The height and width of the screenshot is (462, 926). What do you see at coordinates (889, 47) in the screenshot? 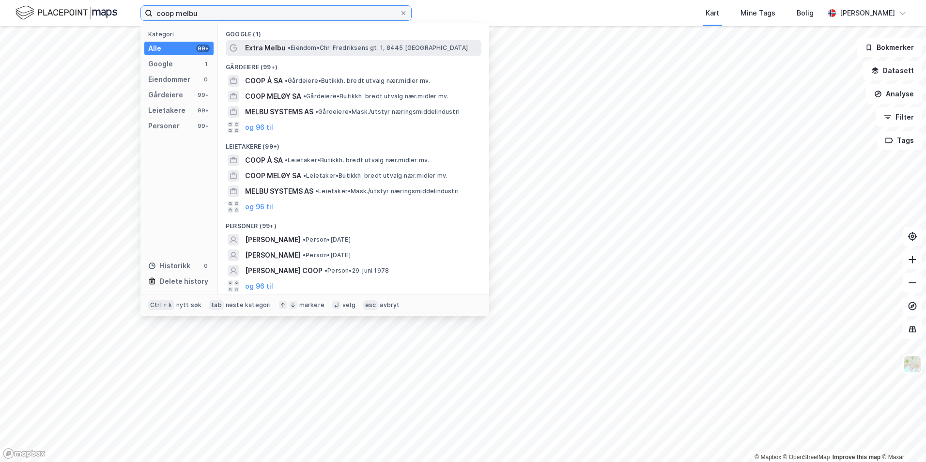
I see `button: Bokmerker` at bounding box center [889, 47].